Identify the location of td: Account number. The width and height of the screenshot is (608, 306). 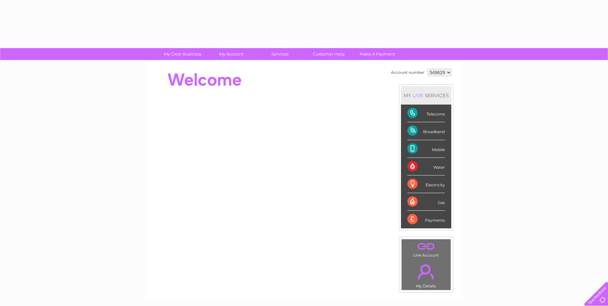
(408, 72).